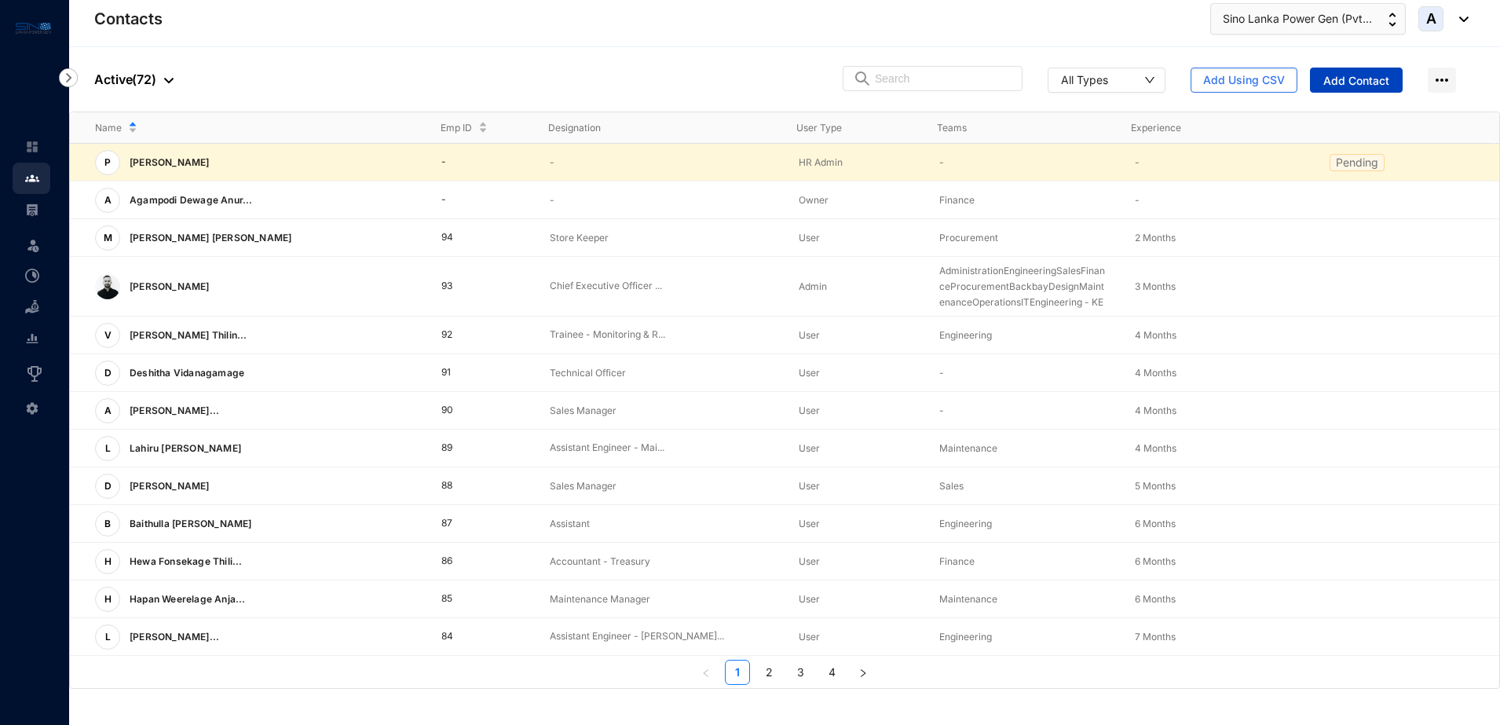 The image size is (1500, 725). Describe the element at coordinates (470, 637) in the screenshot. I see `td: 84` at that location.